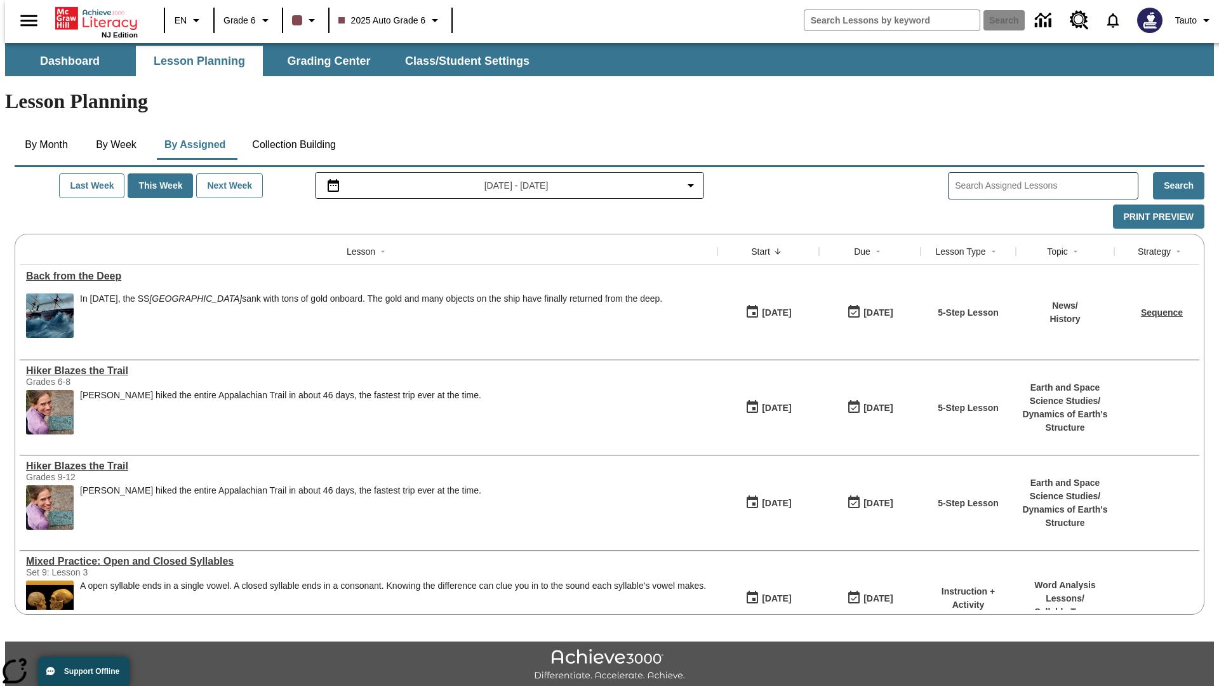  What do you see at coordinates (393, 603) in the screenshot?
I see `span: A open syllable ends in a single vowel. A closed syllable ends in a consonant. Knowing the differ...` at bounding box center [393, 603].